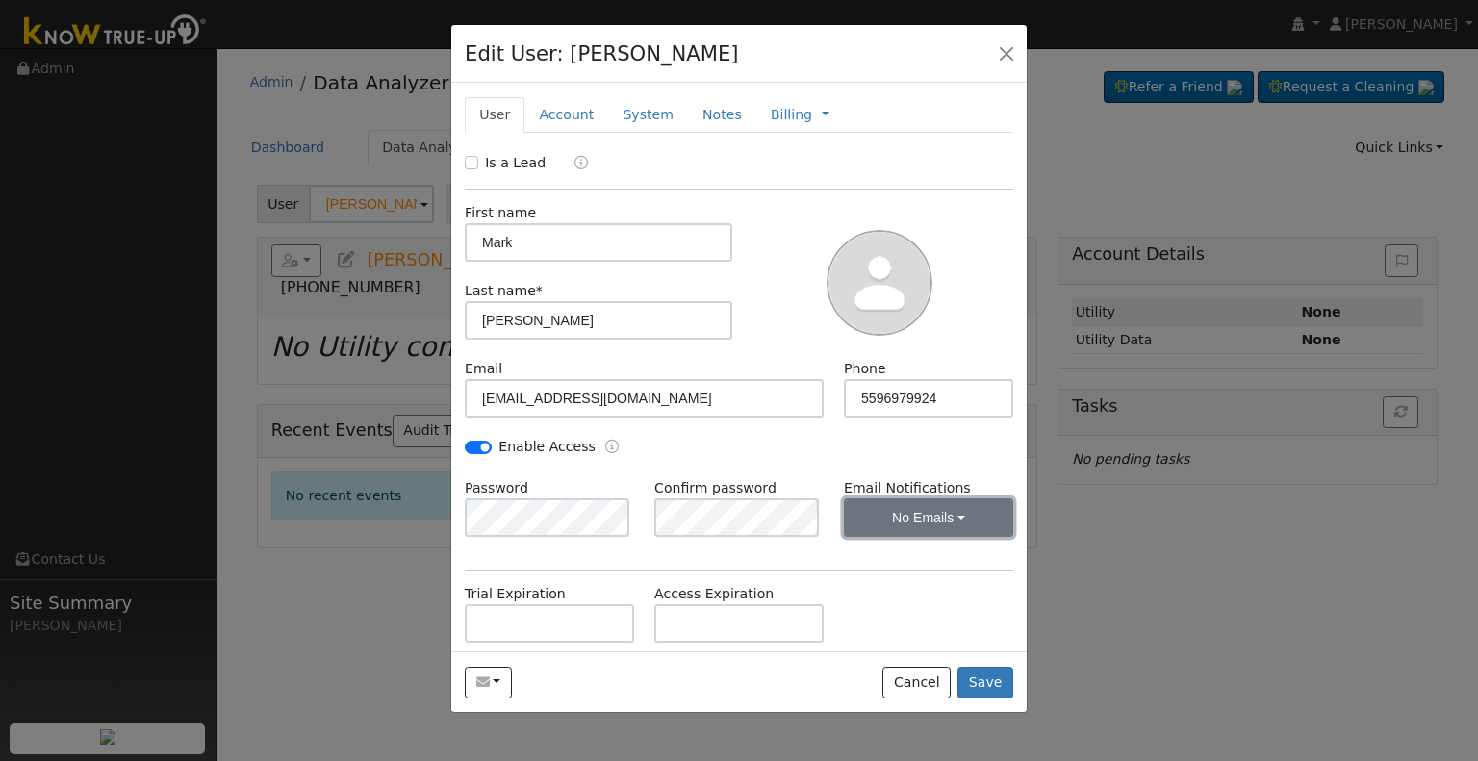 This screenshot has width=1478, height=761. I want to click on label: First name, so click(500, 213).